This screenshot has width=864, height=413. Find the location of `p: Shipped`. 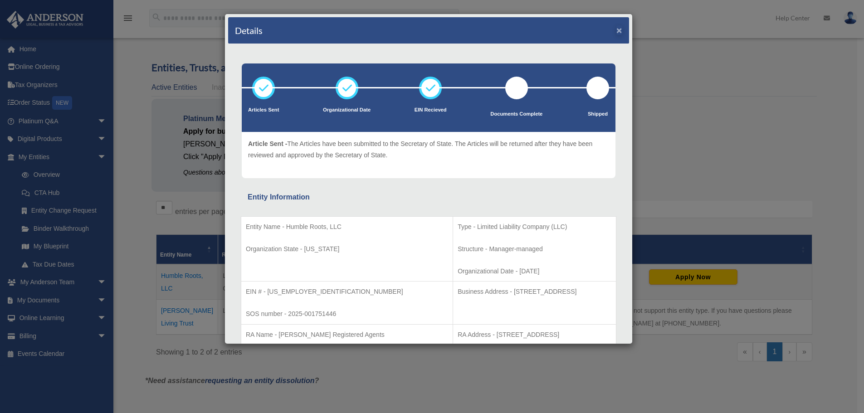

p: Shipped is located at coordinates (597, 114).